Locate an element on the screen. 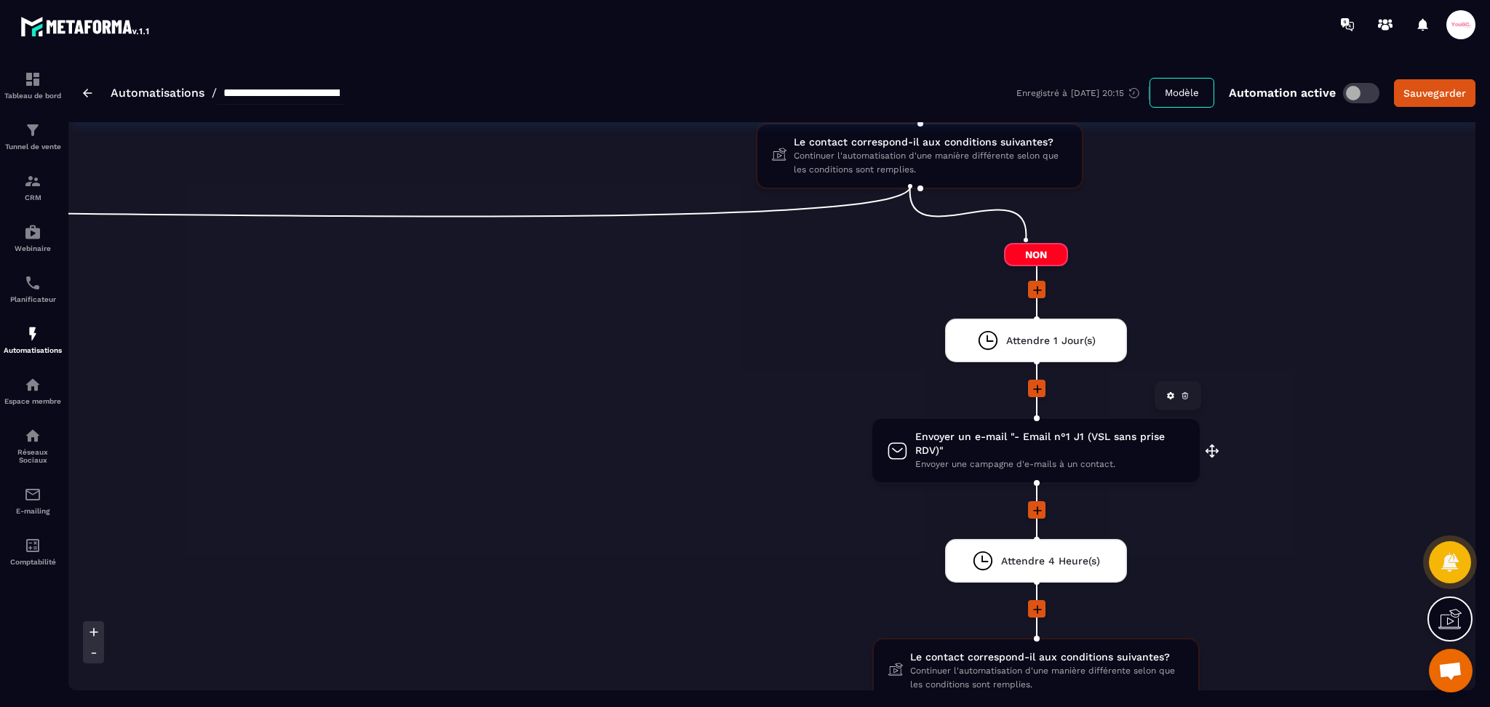 Image resolution: width=1490 pixels, height=707 pixels. a: accountantaccountantComptabilité is located at coordinates (33, 551).